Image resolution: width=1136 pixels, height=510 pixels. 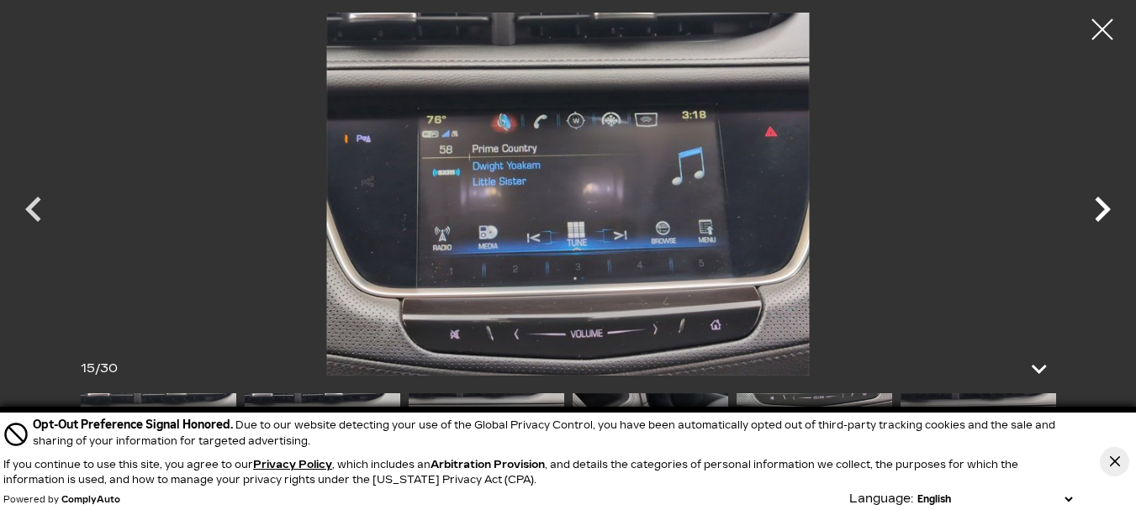 I want to click on img: Used 2018 Radiant Silver Metallic Cadillac Premium Luxury AWD image 18, so click(x=650, y=451).